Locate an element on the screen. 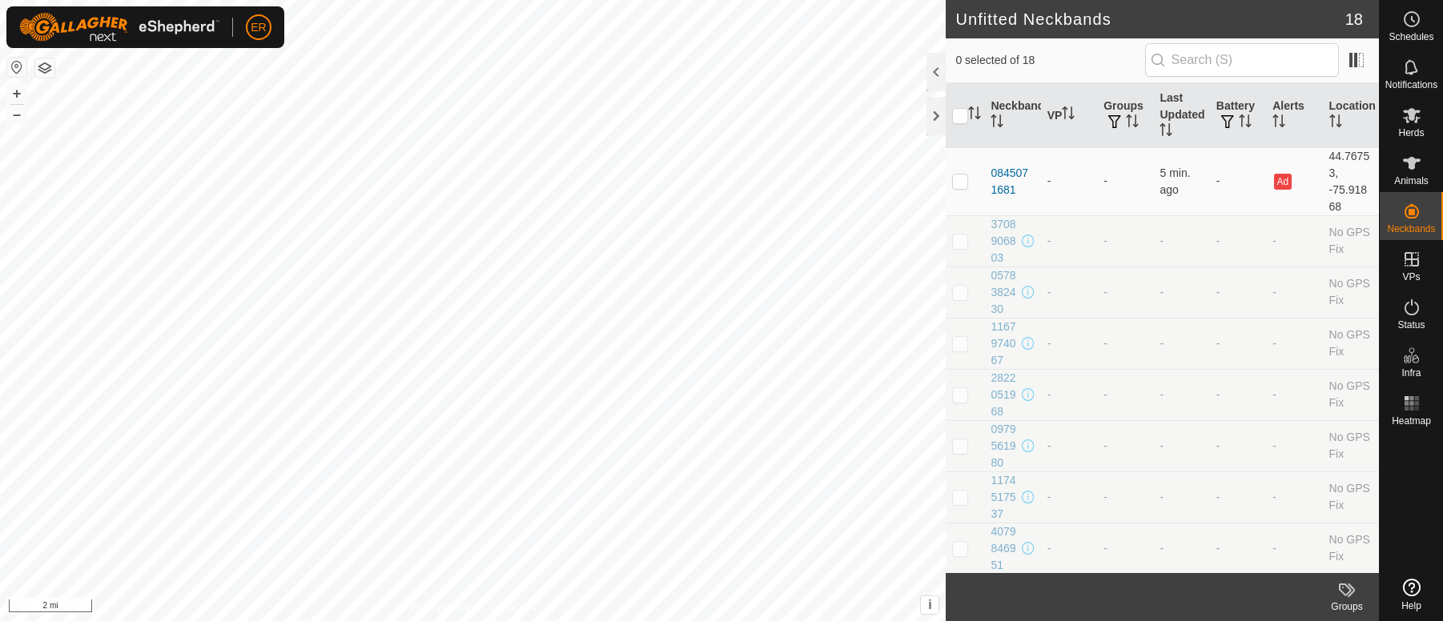  div: Groups is located at coordinates (1347, 607).